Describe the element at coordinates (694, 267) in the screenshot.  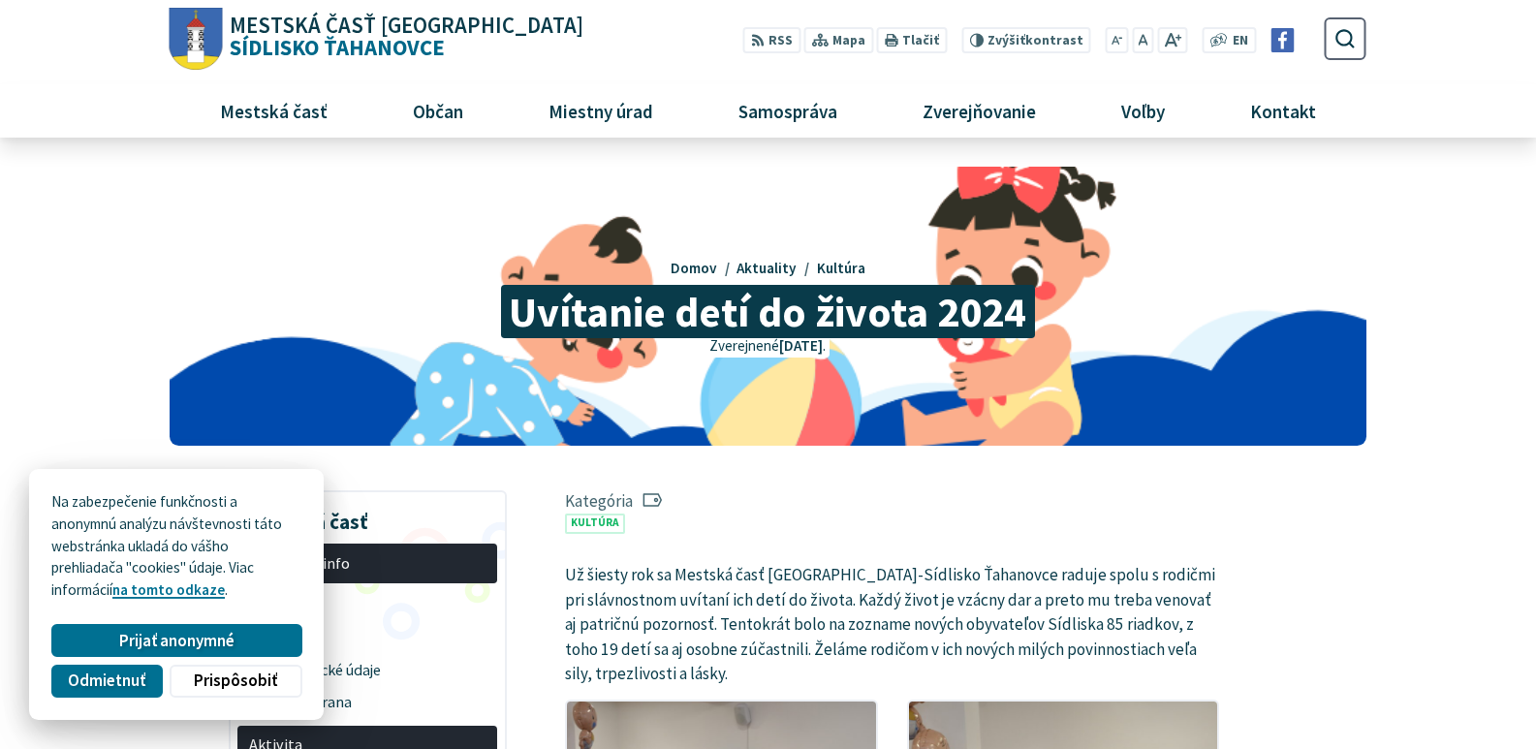
I see `span: Domov` at that location.